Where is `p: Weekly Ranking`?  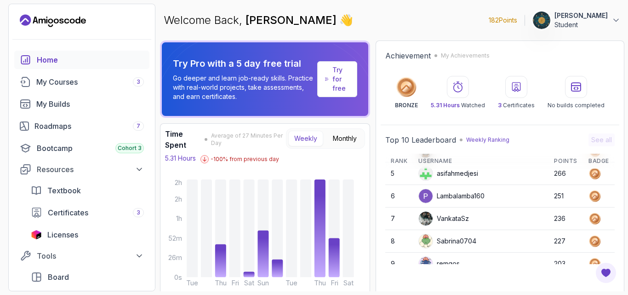 p: Weekly Ranking is located at coordinates (488, 140).